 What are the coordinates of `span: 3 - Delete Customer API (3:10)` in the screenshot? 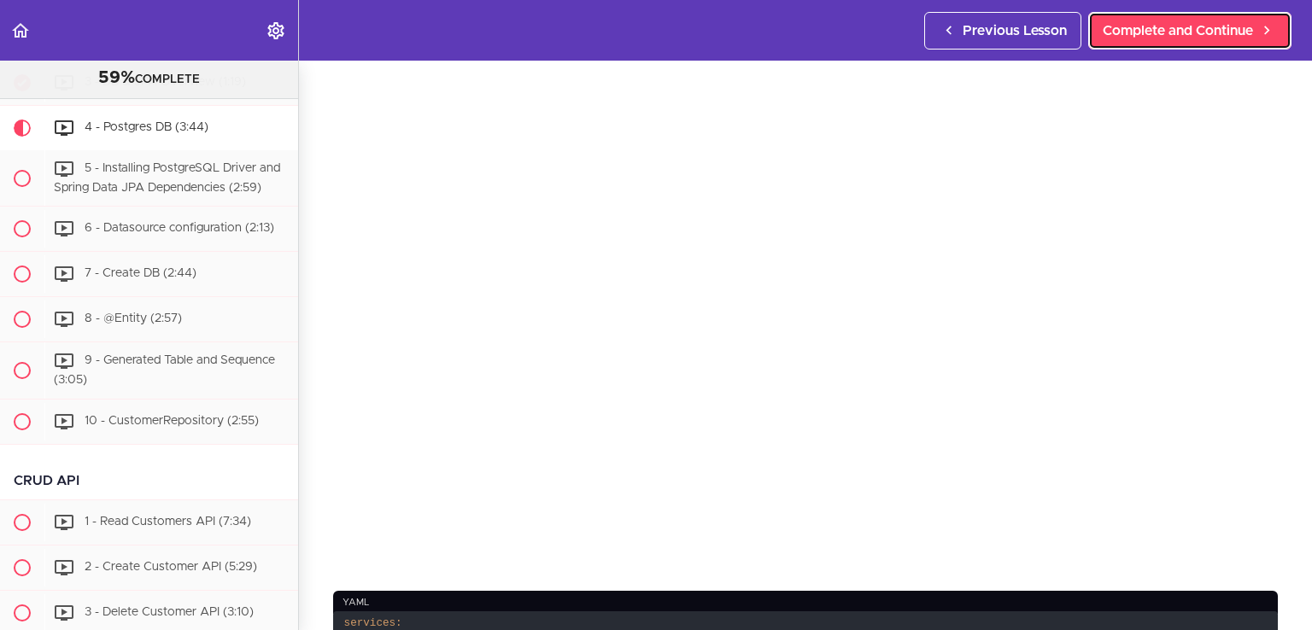 It's located at (169, 612).